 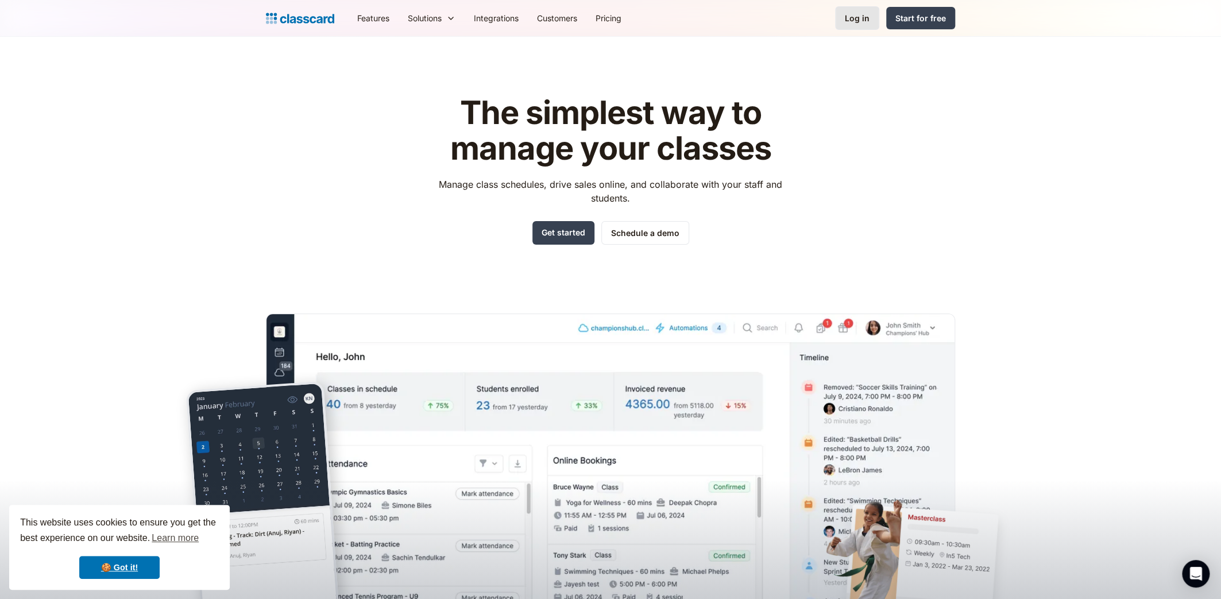 I want to click on a: home, so click(x=300, y=18).